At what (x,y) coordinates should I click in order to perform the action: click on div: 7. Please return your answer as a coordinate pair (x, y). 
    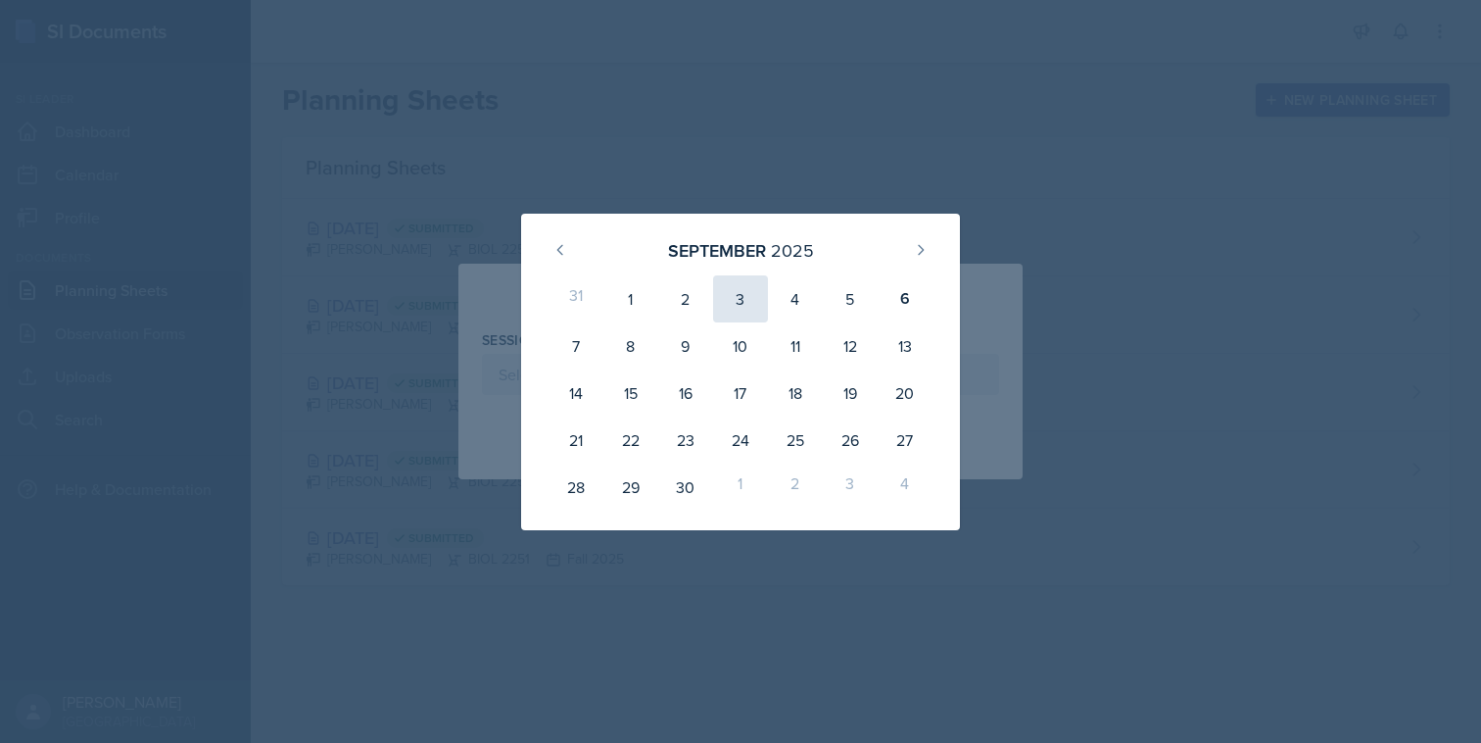
    Looking at the image, I should click on (576, 346).